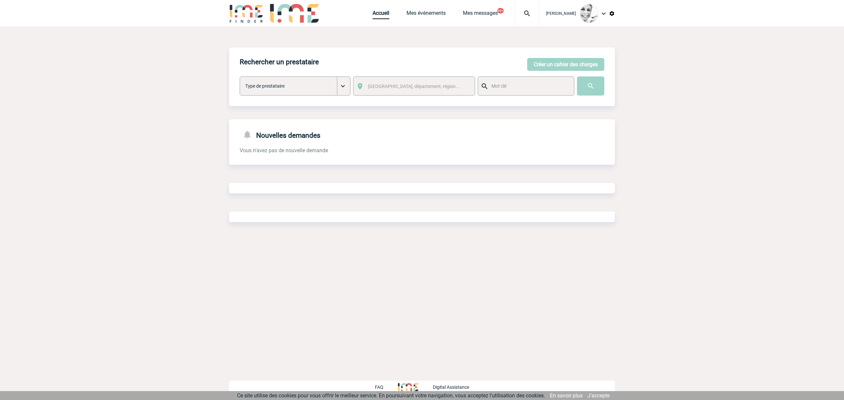 The width and height of the screenshot is (844, 400). What do you see at coordinates (566, 395) in the screenshot?
I see `a: En savoir plus` at bounding box center [566, 395].